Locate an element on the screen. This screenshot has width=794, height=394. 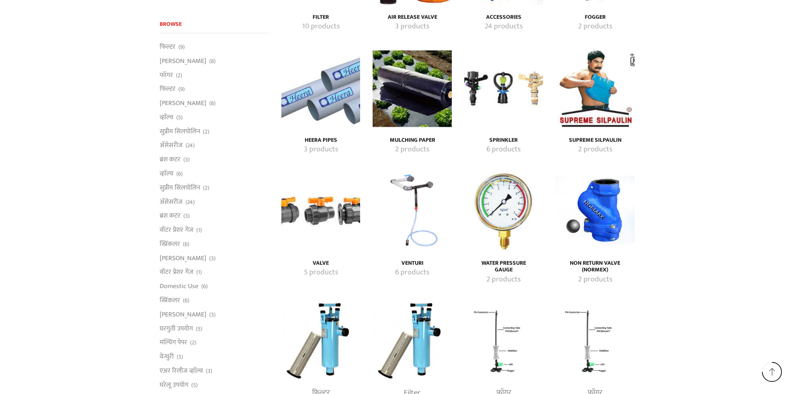
img: Heera Pipes is located at coordinates (320, 88).